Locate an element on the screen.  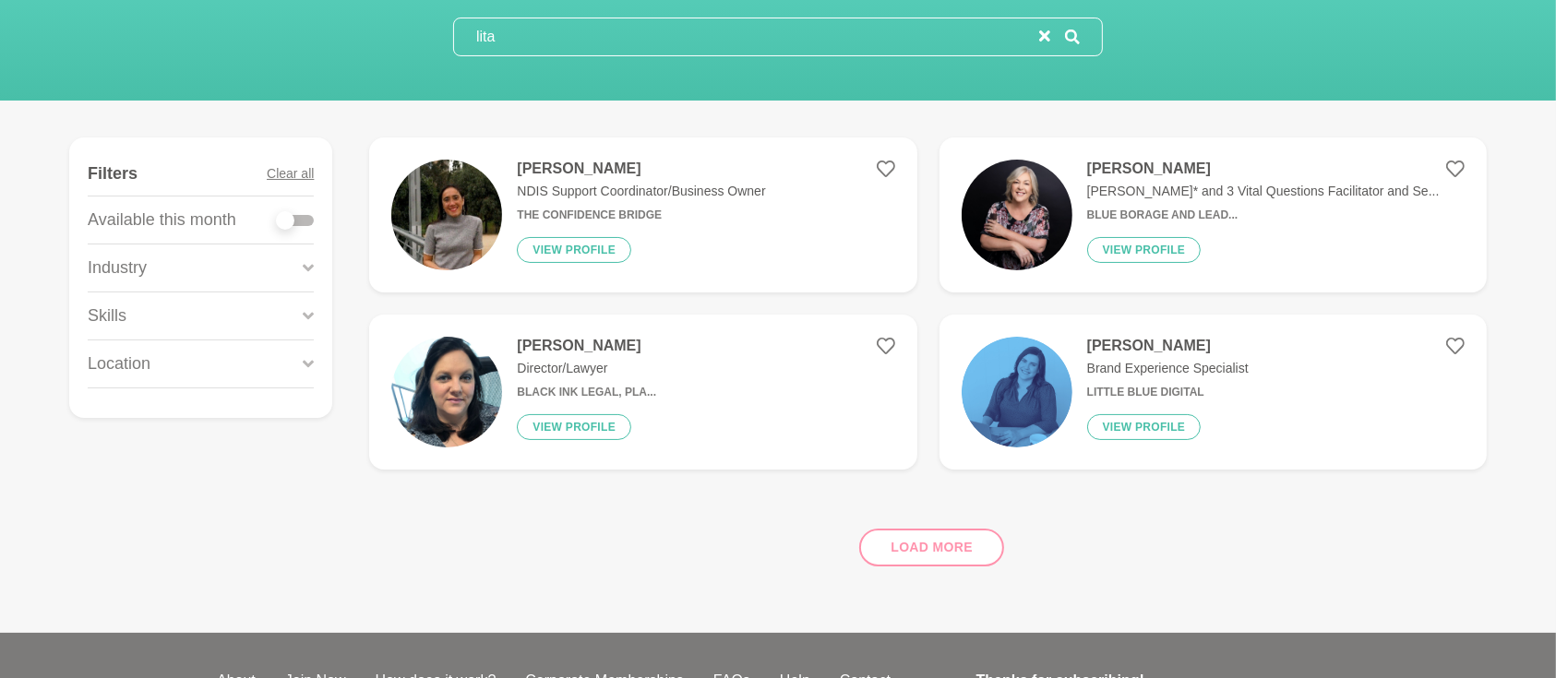
p: Brand Experience Specialist is located at coordinates (1168, 368).